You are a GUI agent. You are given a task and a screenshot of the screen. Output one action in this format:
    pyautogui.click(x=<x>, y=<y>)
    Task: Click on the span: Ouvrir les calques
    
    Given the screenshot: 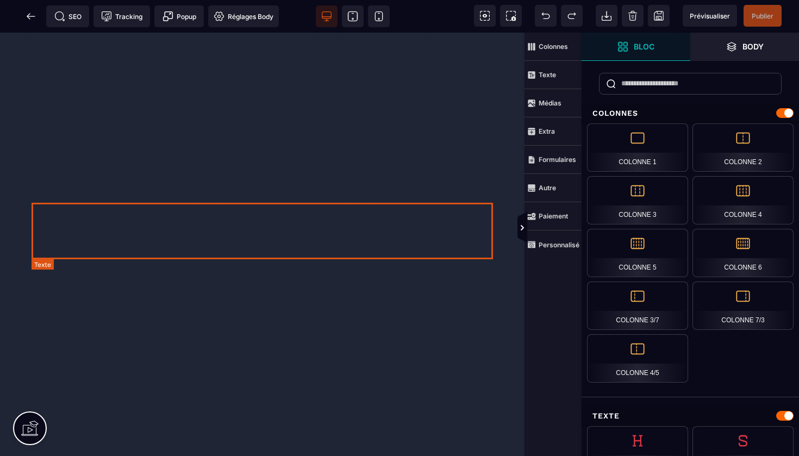 What is the action you would take?
    pyautogui.click(x=745, y=47)
    